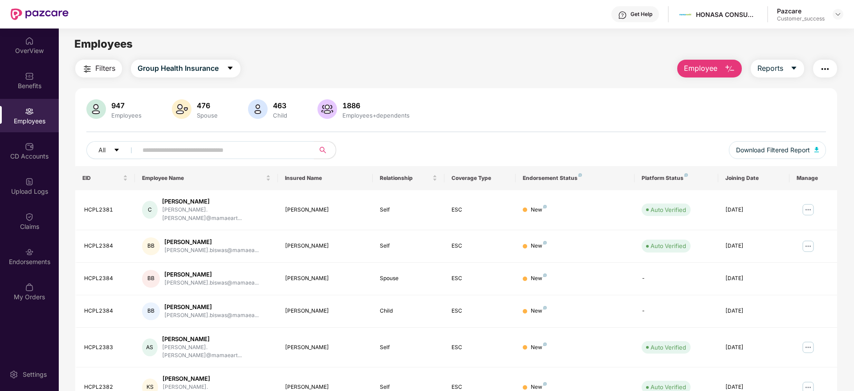 Image resolution: width=854 pixels, height=391 pixels. What do you see at coordinates (622, 15) in the screenshot?
I see `img: svg+xml;base64,PHN2ZyBpZD0iSGVscC0zMngzMiIgeG1sbnM9Imh0dHA6Ly93d3cudzMub3JnLzIwMDAvc3ZnIiB3aWR0aD...` at bounding box center [622, 15].